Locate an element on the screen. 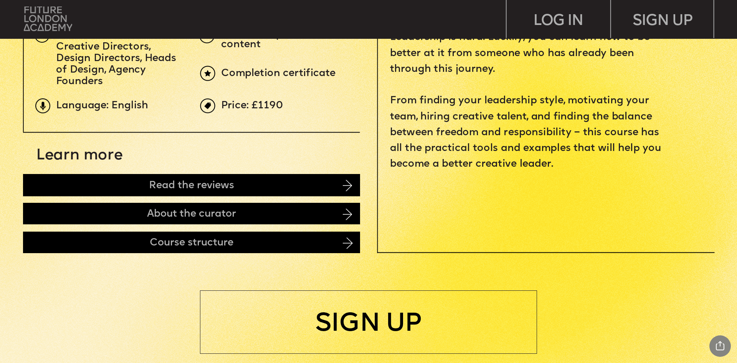 The width and height of the screenshot is (737, 363). span: Course is for: is located at coordinates (89, 35).